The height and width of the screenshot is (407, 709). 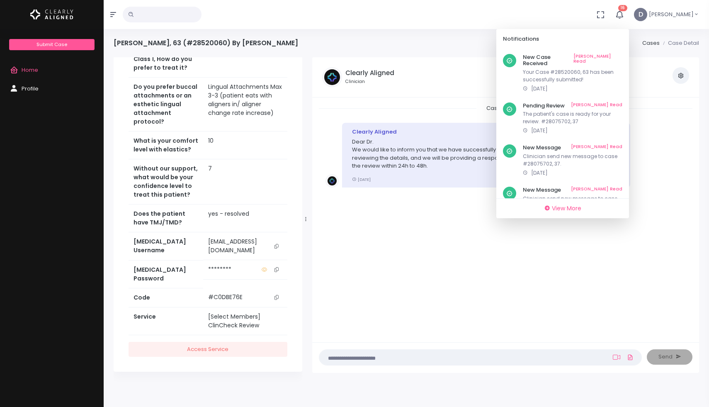 I want to click on div: [Select Members] ClinCheck Review, so click(x=245, y=321).